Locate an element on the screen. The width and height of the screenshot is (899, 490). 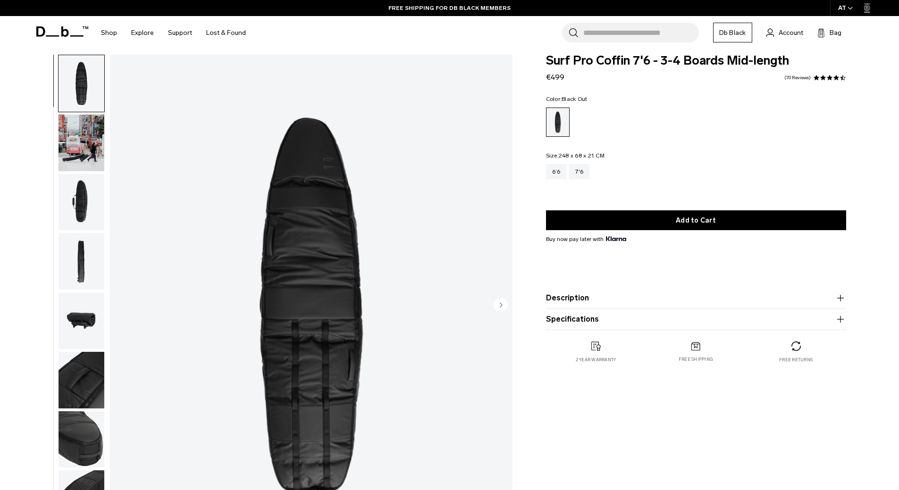
a: FREE SHIPPING FOR DB BLACK MEMBERS is located at coordinates (449, 8).